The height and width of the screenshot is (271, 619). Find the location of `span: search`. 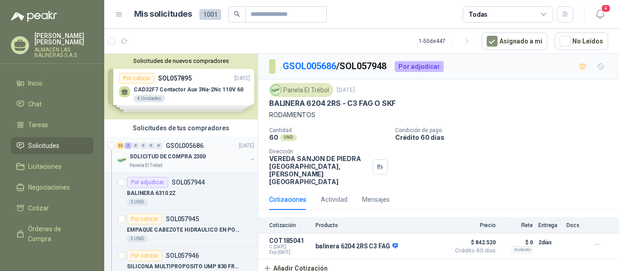

span: search is located at coordinates (237, 14).